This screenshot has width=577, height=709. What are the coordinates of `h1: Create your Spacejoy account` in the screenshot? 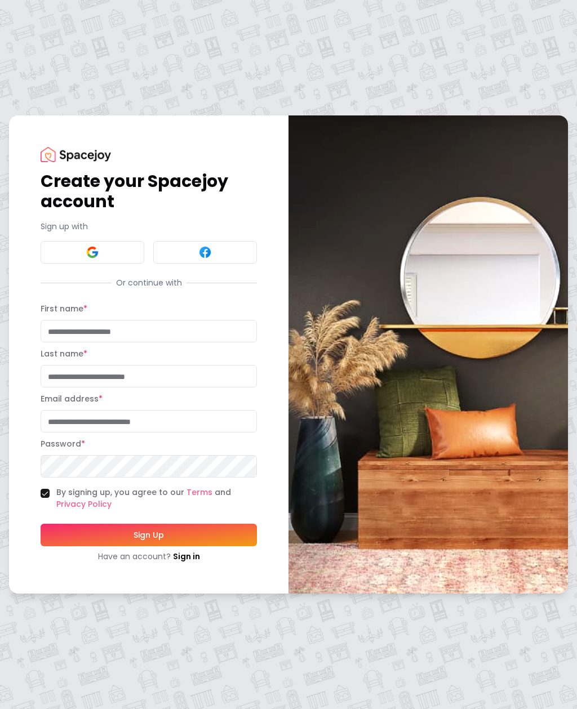 It's located at (149, 192).